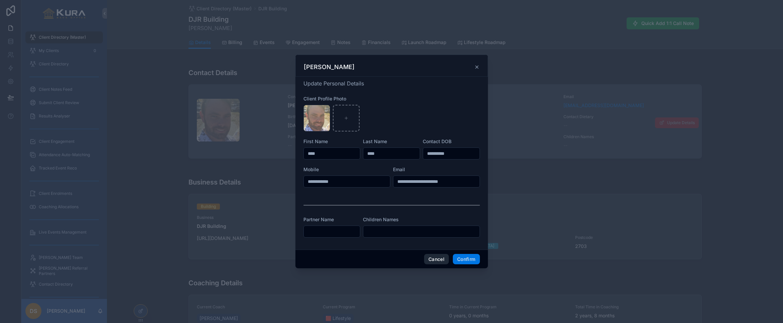  Describe the element at coordinates (315, 141) in the screenshot. I see `span: First Name` at that location.